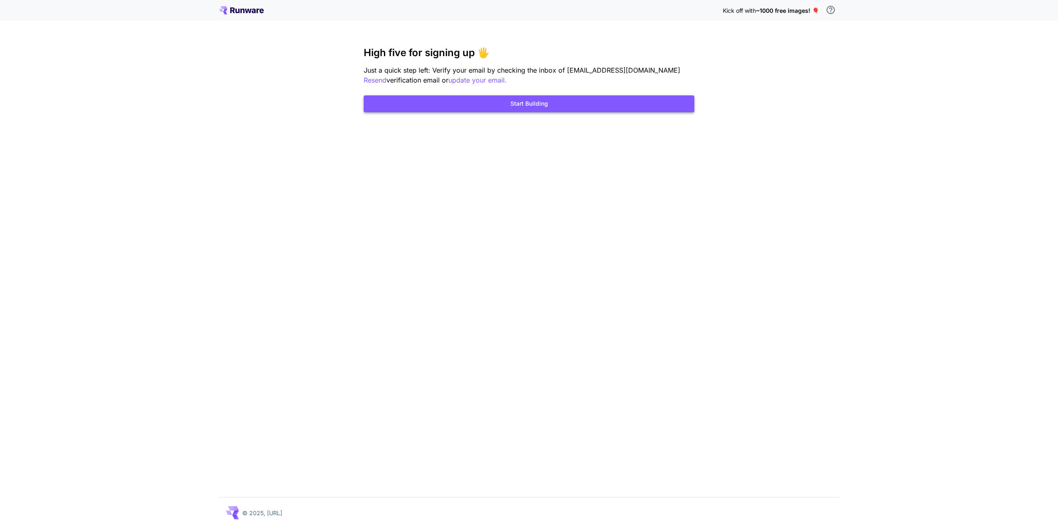  What do you see at coordinates (375, 80) in the screenshot?
I see `p: Resend` at bounding box center [375, 80].